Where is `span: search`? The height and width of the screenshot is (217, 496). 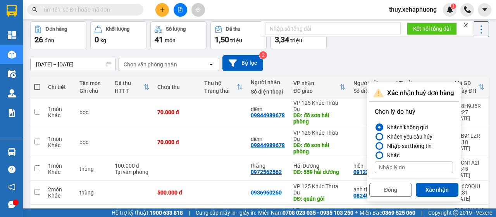 span: search is located at coordinates (35, 10).